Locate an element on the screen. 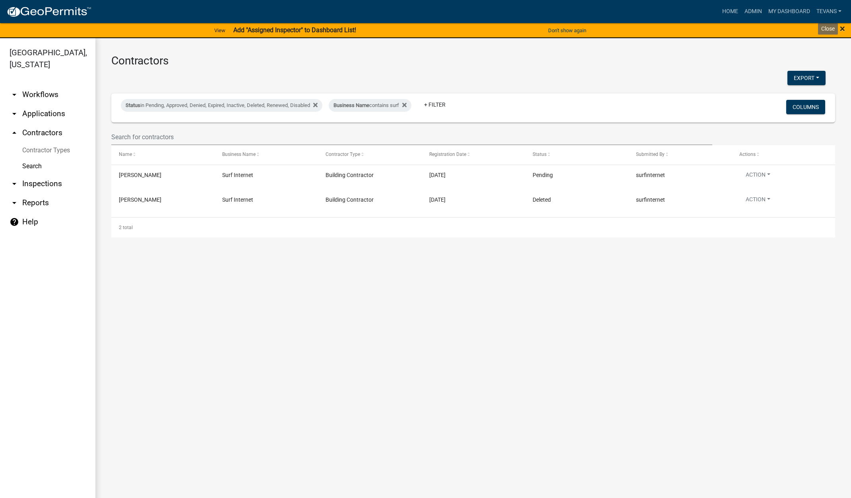  button: Export is located at coordinates (806, 78).